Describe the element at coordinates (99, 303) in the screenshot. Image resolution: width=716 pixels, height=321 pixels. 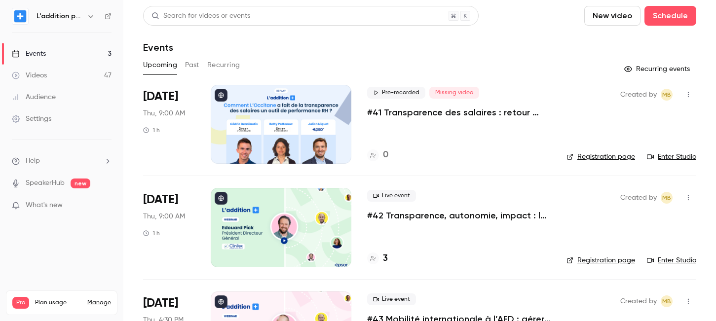
I see `a: Manage` at that location.